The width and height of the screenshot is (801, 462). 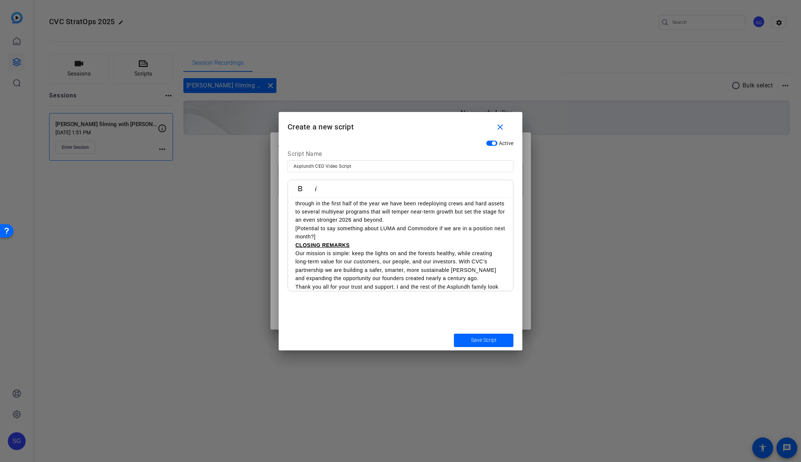 What do you see at coordinates (400, 266) in the screenshot?
I see `p: Our mission is simple: keep the lights on and the forests healthy, while creating long-term value...` at bounding box center [400, 266].